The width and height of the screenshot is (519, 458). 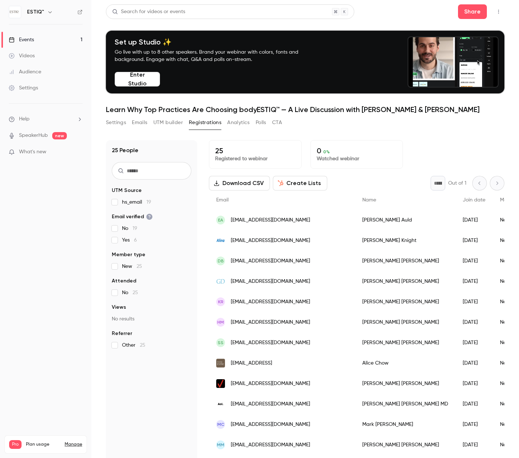 I want to click on h6: ESTIQ™, so click(x=35, y=12).